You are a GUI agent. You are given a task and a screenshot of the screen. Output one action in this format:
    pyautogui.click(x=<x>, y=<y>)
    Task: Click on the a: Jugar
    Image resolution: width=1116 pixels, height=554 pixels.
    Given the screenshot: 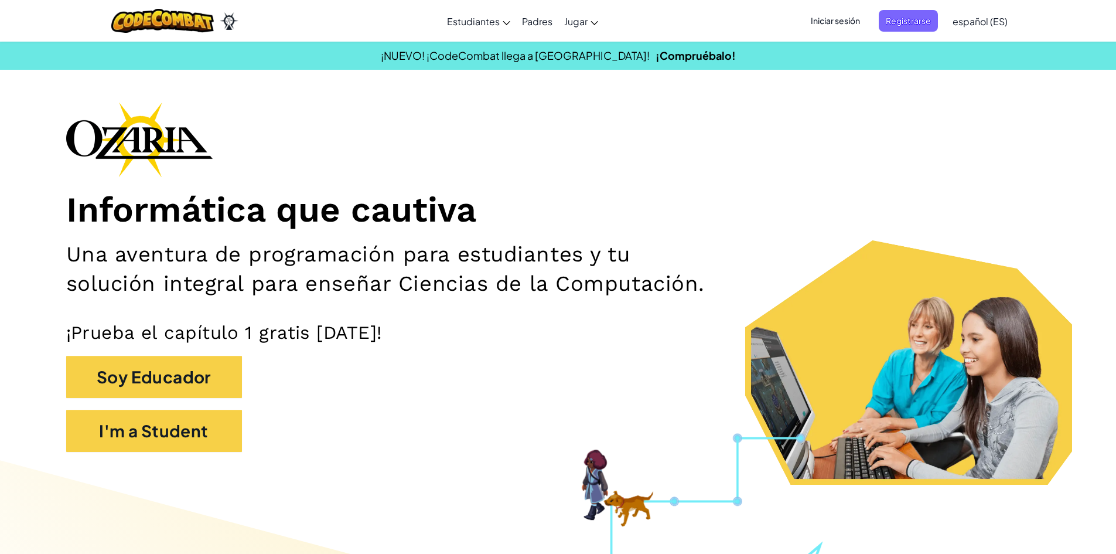 What is the action you would take?
    pyautogui.click(x=581, y=21)
    